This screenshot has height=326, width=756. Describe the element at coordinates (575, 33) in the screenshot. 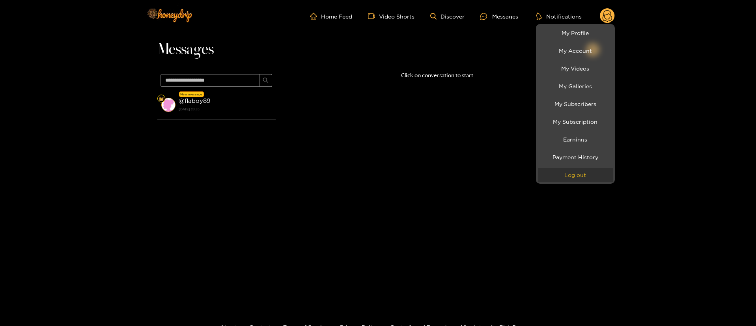

I see `a: My Profile` at that location.